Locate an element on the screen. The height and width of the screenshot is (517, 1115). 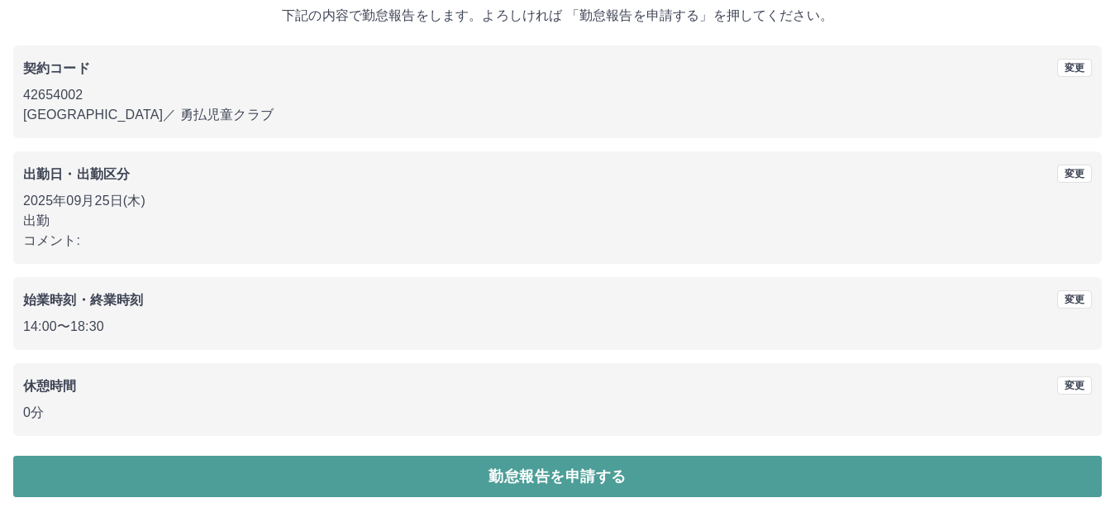
p: 0分 is located at coordinates (557, 413).